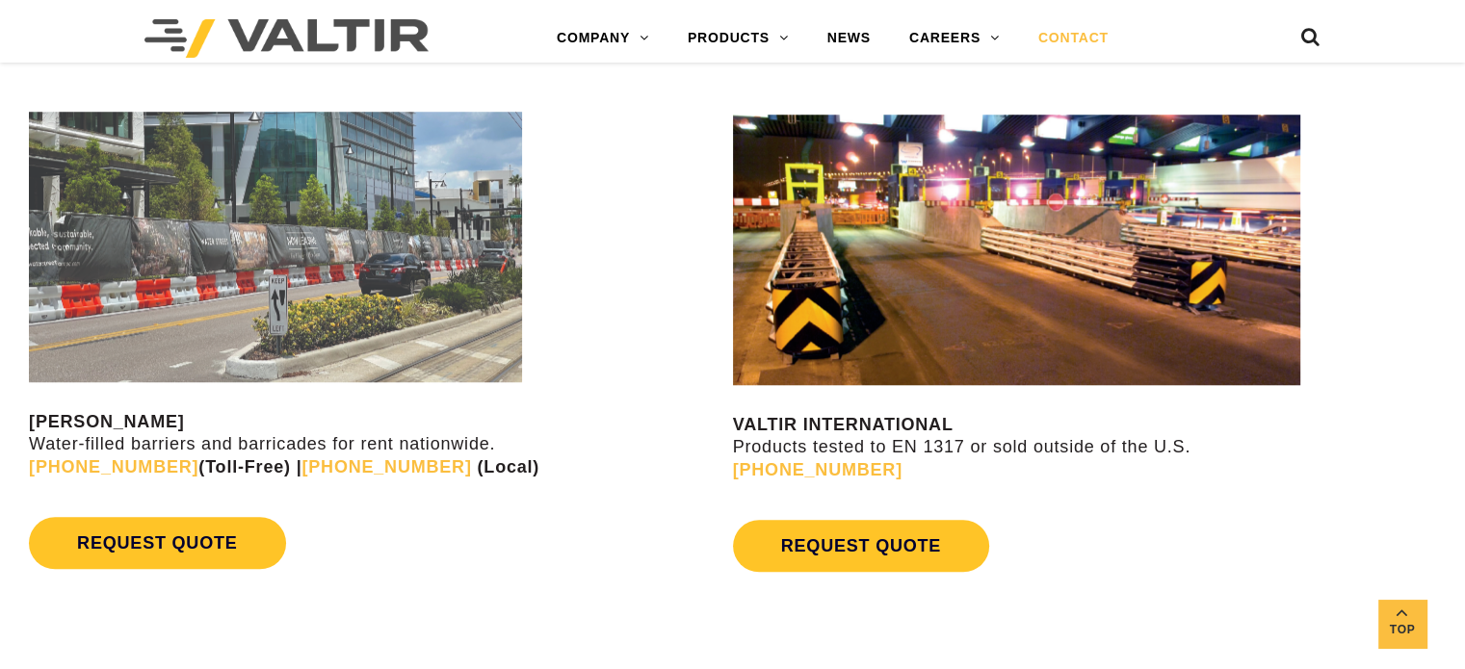 This screenshot has width=1465, height=669. Describe the element at coordinates (1402, 624) in the screenshot. I see `a: Top` at that location.